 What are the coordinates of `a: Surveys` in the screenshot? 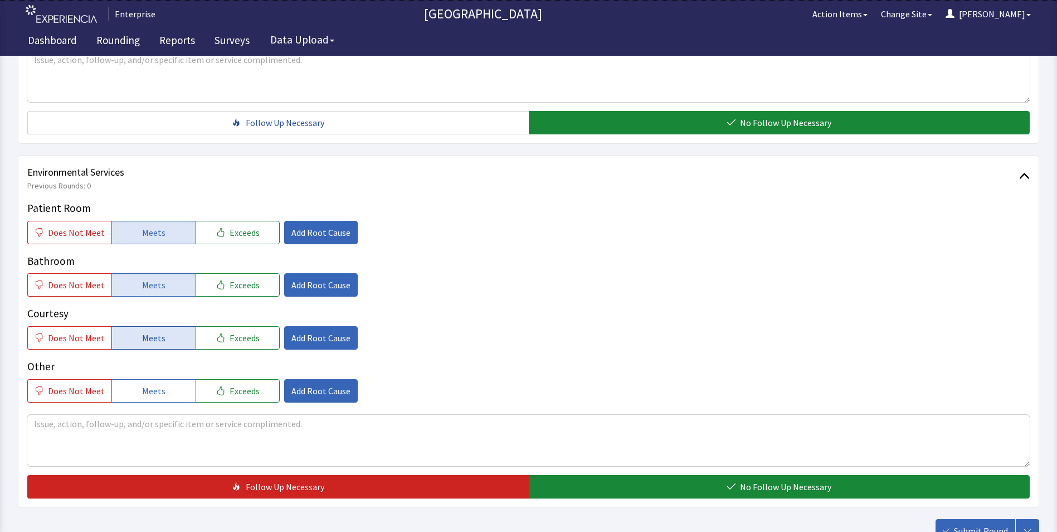 It's located at (232, 42).